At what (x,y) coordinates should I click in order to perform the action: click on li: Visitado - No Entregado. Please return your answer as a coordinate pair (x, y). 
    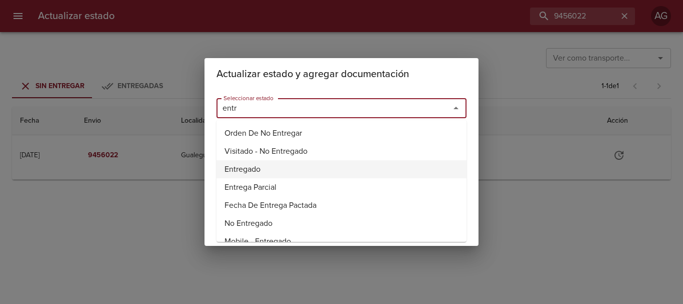
    Looking at the image, I should click on (342, 151).